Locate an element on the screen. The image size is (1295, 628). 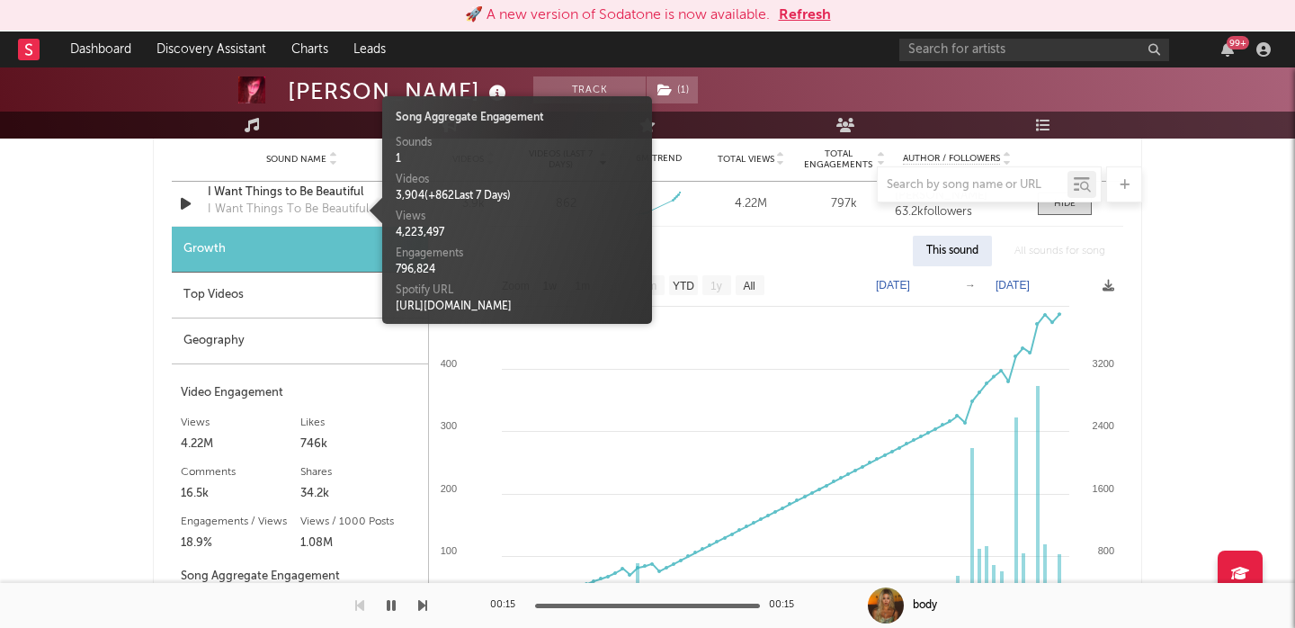
a: Dashboard is located at coordinates (101, 49).